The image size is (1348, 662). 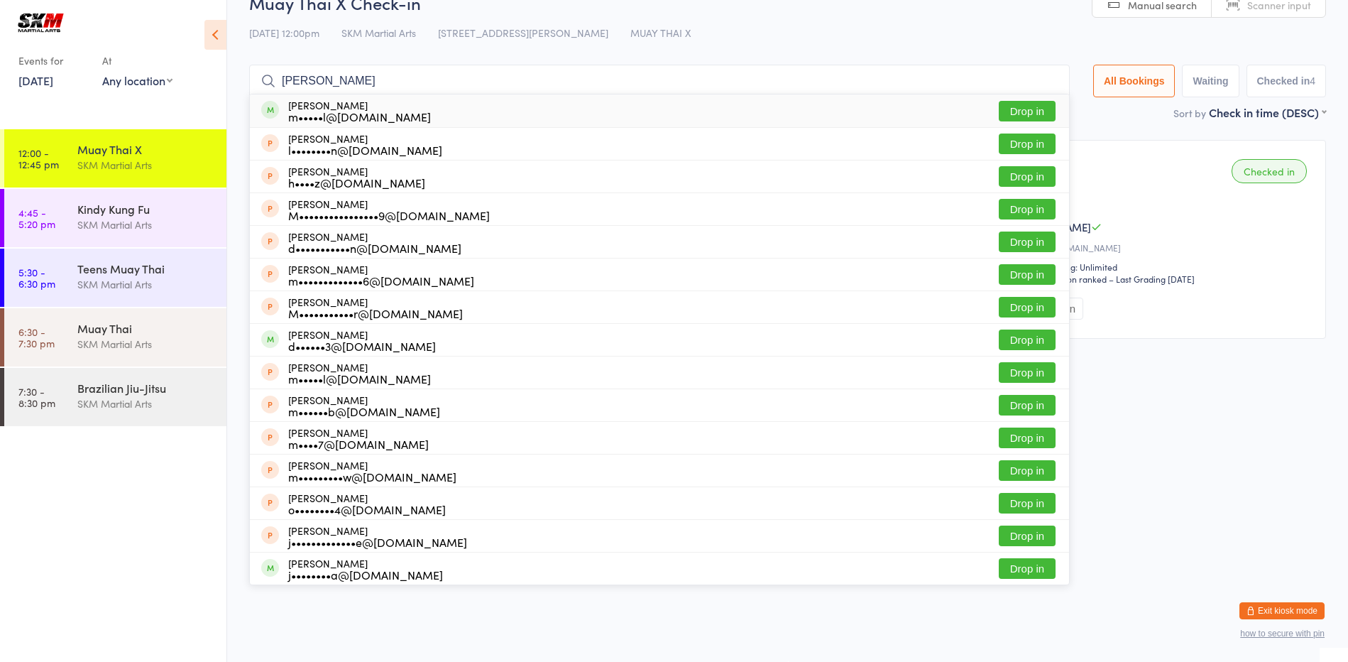 I want to click on button: Checked in4, so click(x=1287, y=81).